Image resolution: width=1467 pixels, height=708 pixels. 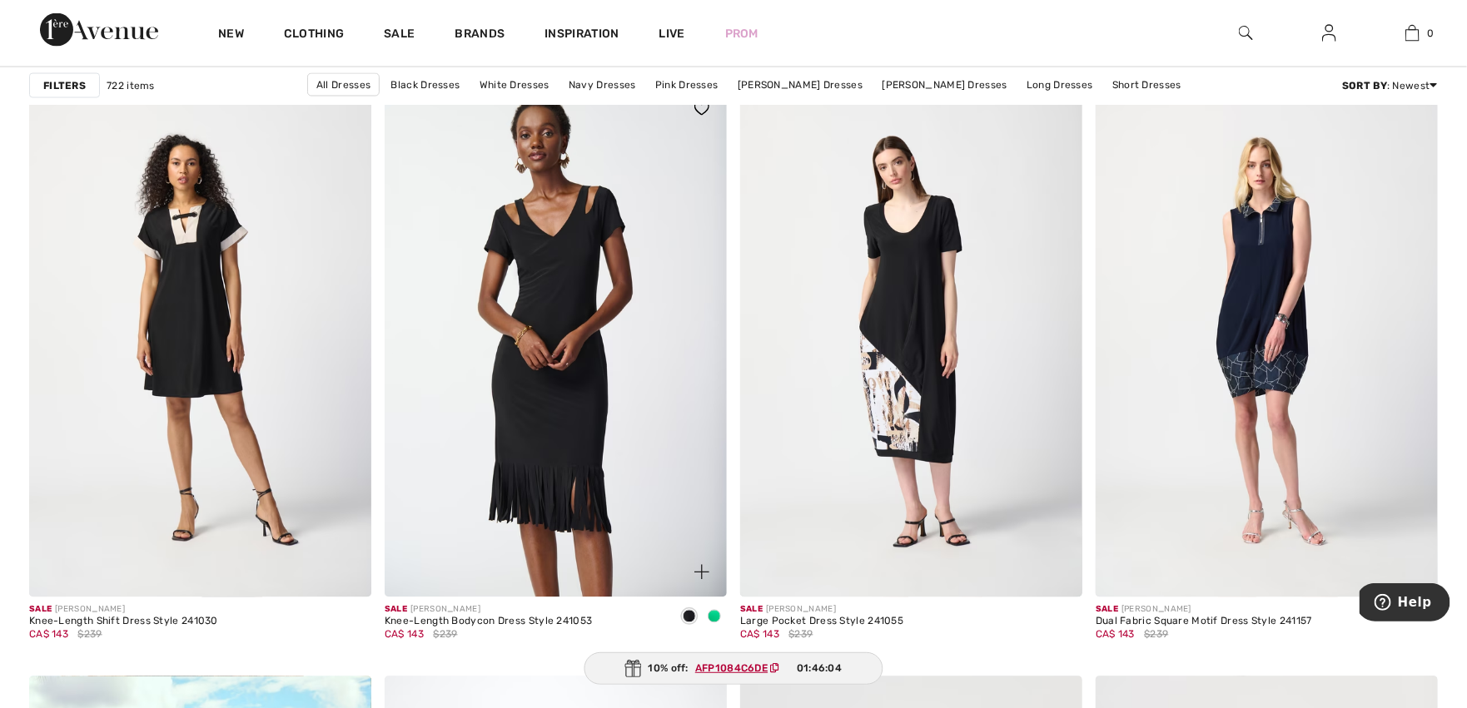 I want to click on strong: Sort By, so click(x=1364, y=86).